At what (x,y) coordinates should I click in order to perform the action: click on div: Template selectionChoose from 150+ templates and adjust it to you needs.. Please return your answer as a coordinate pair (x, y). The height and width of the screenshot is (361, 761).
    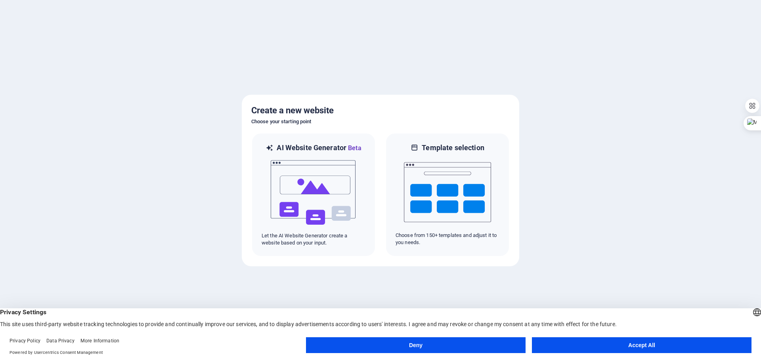
    Looking at the image, I should click on (447, 195).